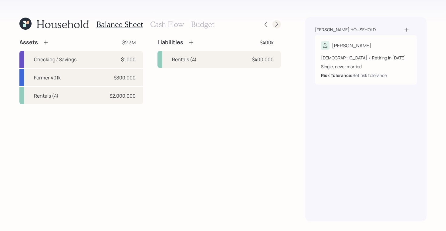 The height and width of the screenshot is (231, 446). I want to click on h3: Balance Sheet, so click(120, 24).